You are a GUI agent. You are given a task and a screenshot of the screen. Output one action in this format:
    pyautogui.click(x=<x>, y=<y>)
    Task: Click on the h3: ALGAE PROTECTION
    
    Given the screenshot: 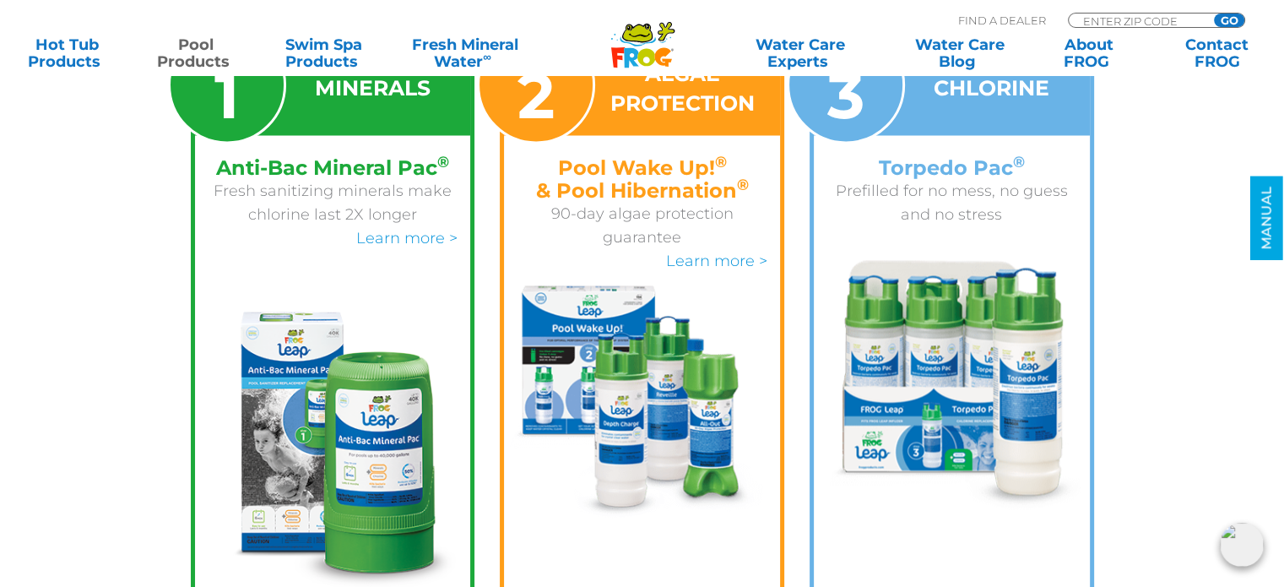 What is the action you would take?
    pyautogui.click(x=682, y=89)
    